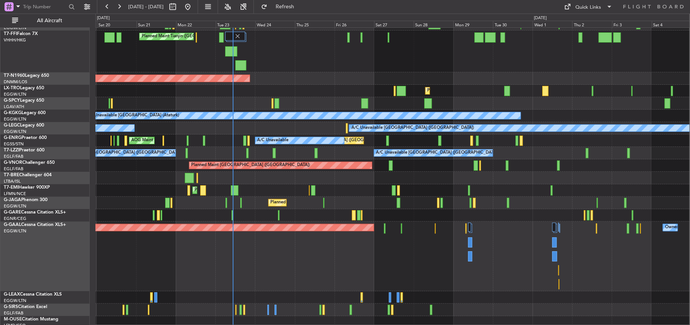 The width and height of the screenshot is (690, 325). What do you see at coordinates (27, 188) in the screenshot?
I see `a: T7-EMIHawker 900XP` at bounding box center [27, 188].